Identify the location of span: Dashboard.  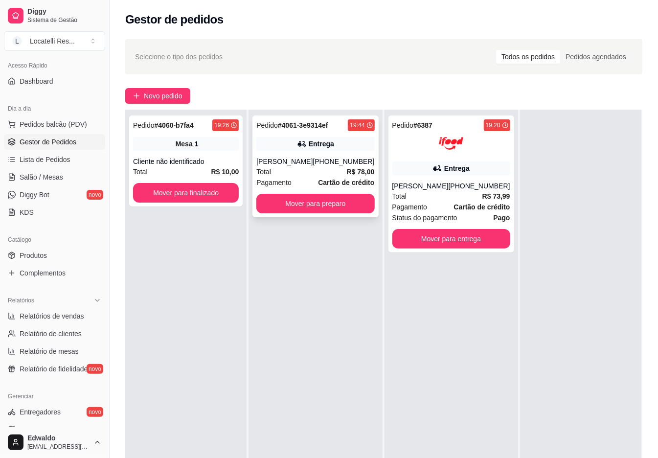
(36, 81).